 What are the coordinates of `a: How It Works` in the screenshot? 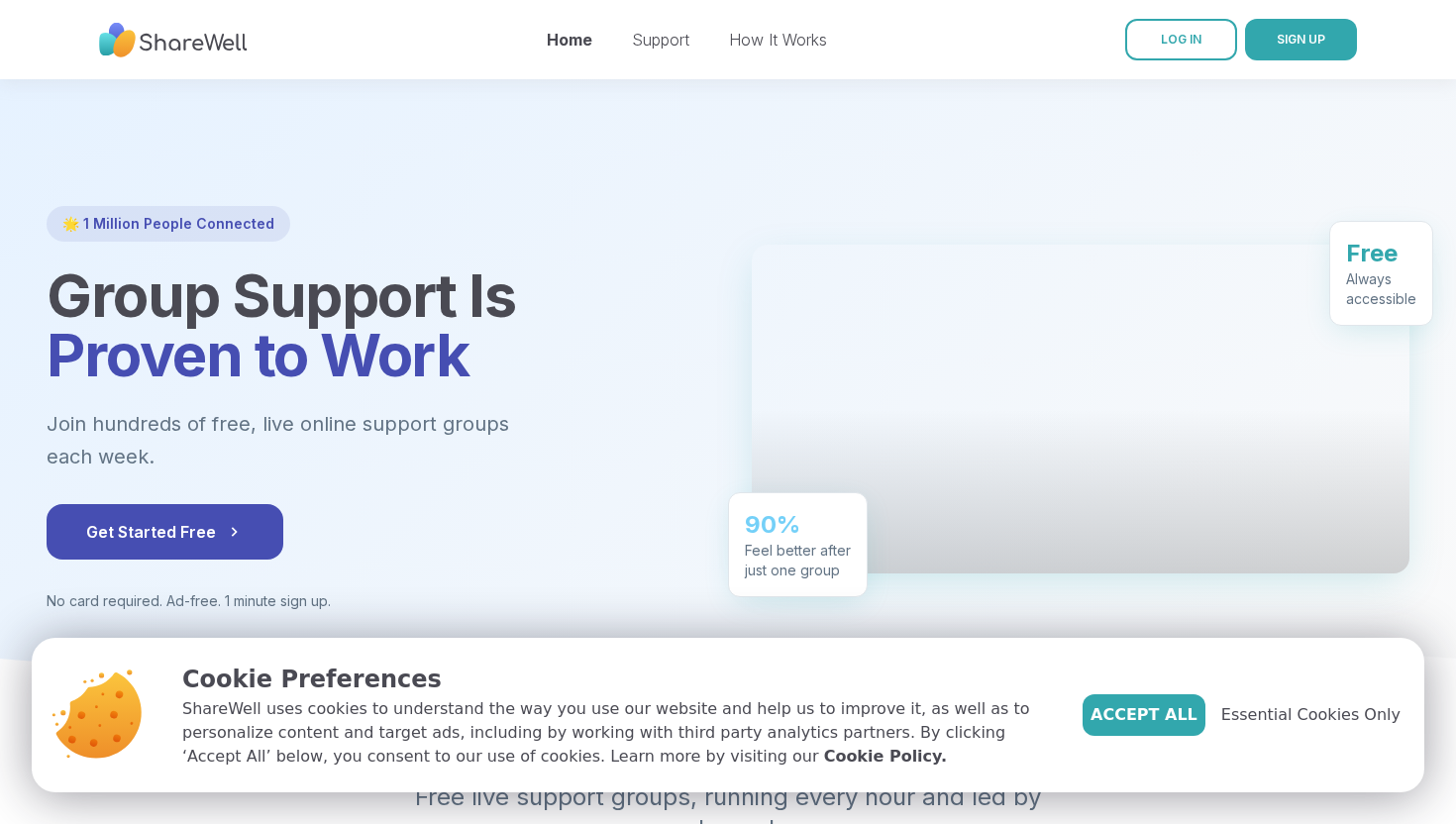 It's located at (777, 40).